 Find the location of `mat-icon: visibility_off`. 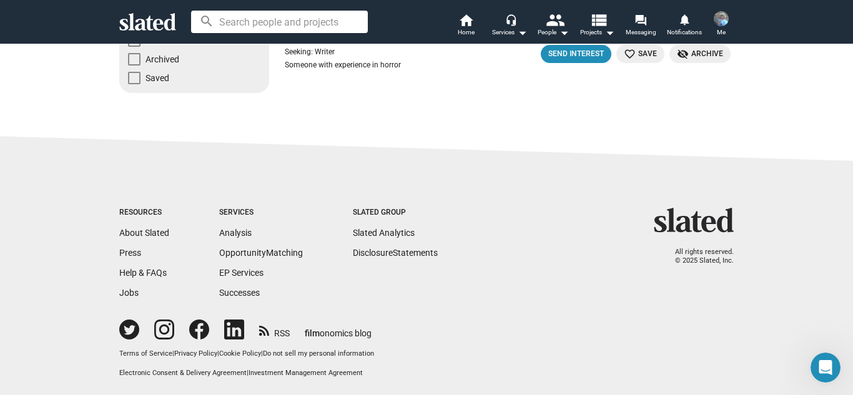

mat-icon: visibility_off is located at coordinates (683, 54).